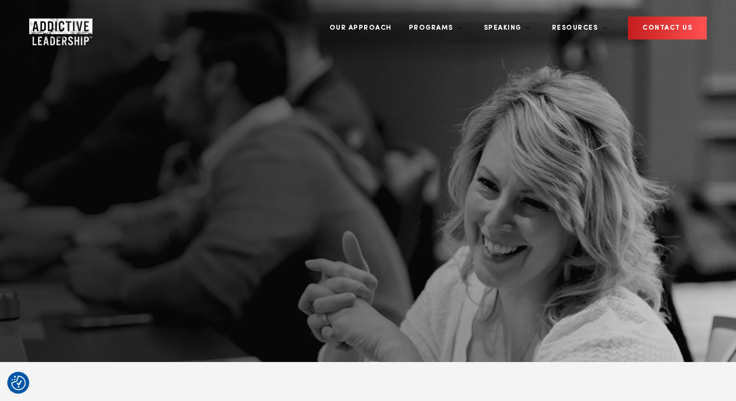  I want to click on a: Home, so click(58, 28).